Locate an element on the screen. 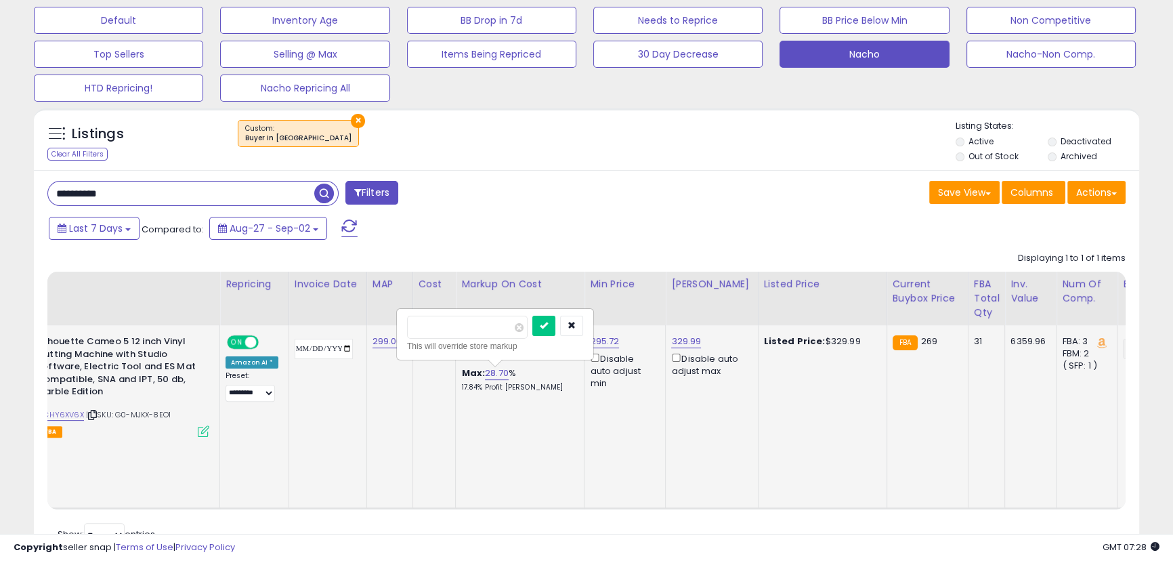 This screenshot has width=1173, height=561. a: B0CHY6XV6X is located at coordinates (59, 415).